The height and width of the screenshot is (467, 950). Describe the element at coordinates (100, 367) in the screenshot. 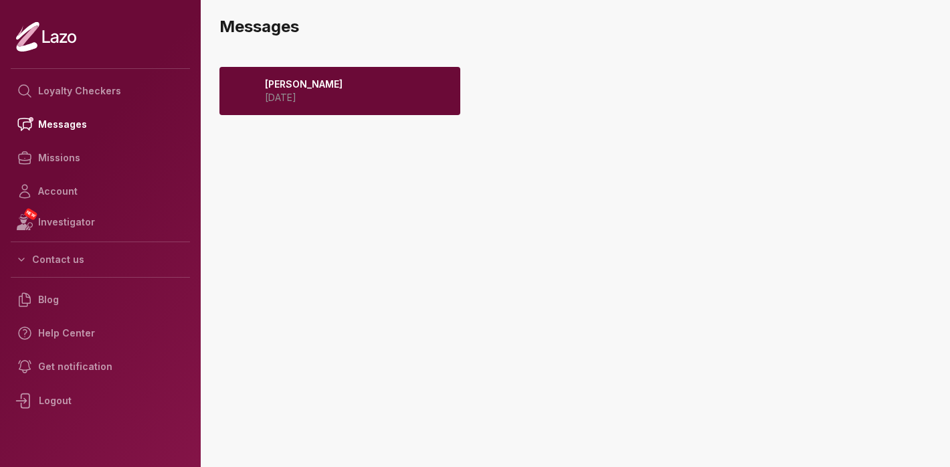

I see `a: Get notification` at that location.